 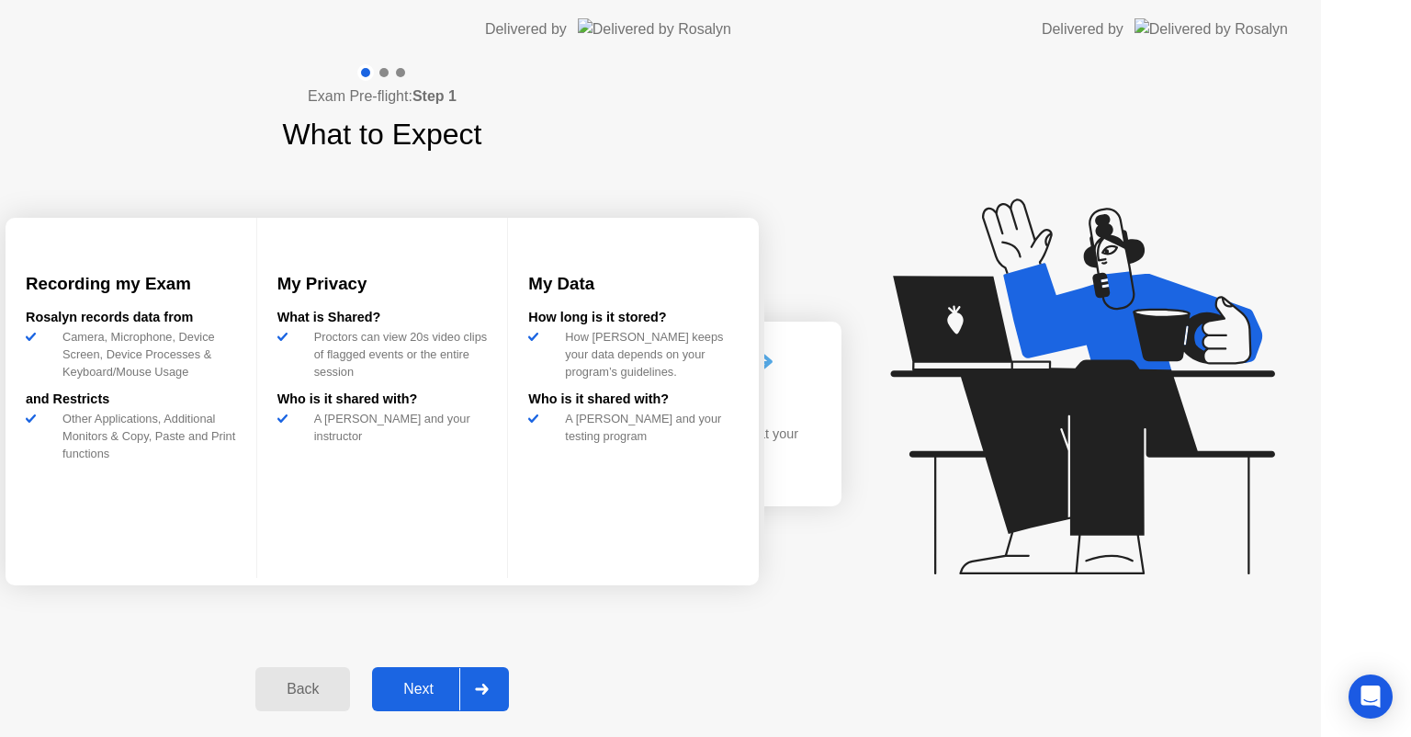 What do you see at coordinates (382, 284) in the screenshot?
I see `h3: My Privacy` at bounding box center [382, 284].